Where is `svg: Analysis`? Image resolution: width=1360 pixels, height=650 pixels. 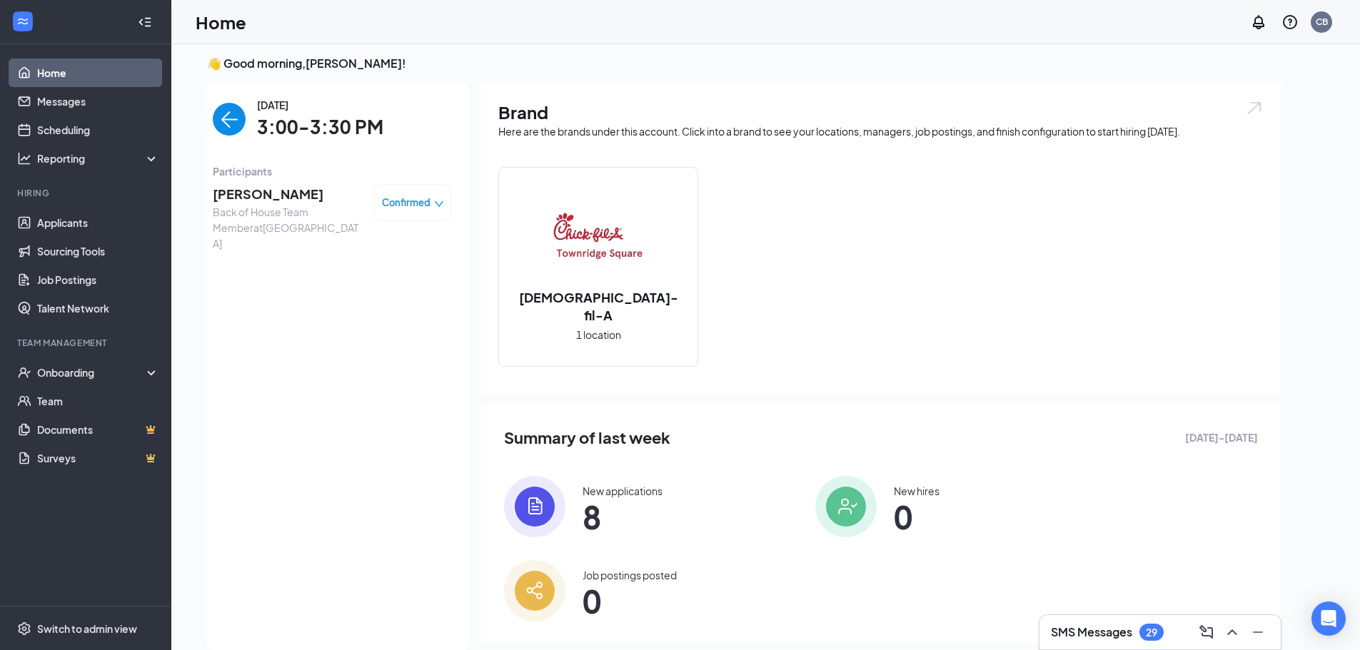
svg: Analysis is located at coordinates (24, 158).